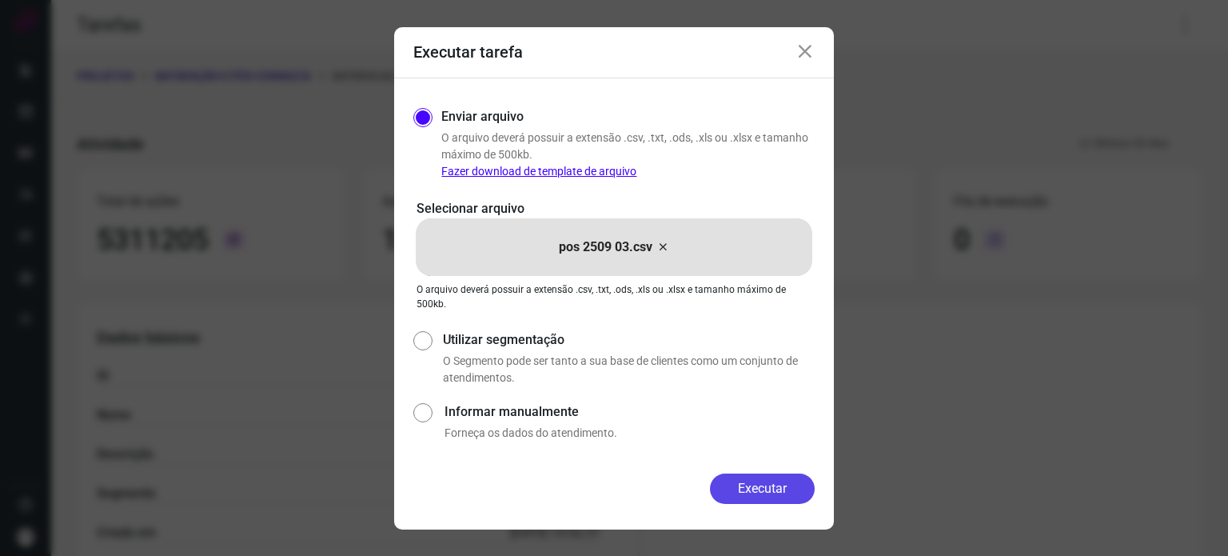 The image size is (1228, 556). I want to click on label: Informar manualmente, so click(629, 412).